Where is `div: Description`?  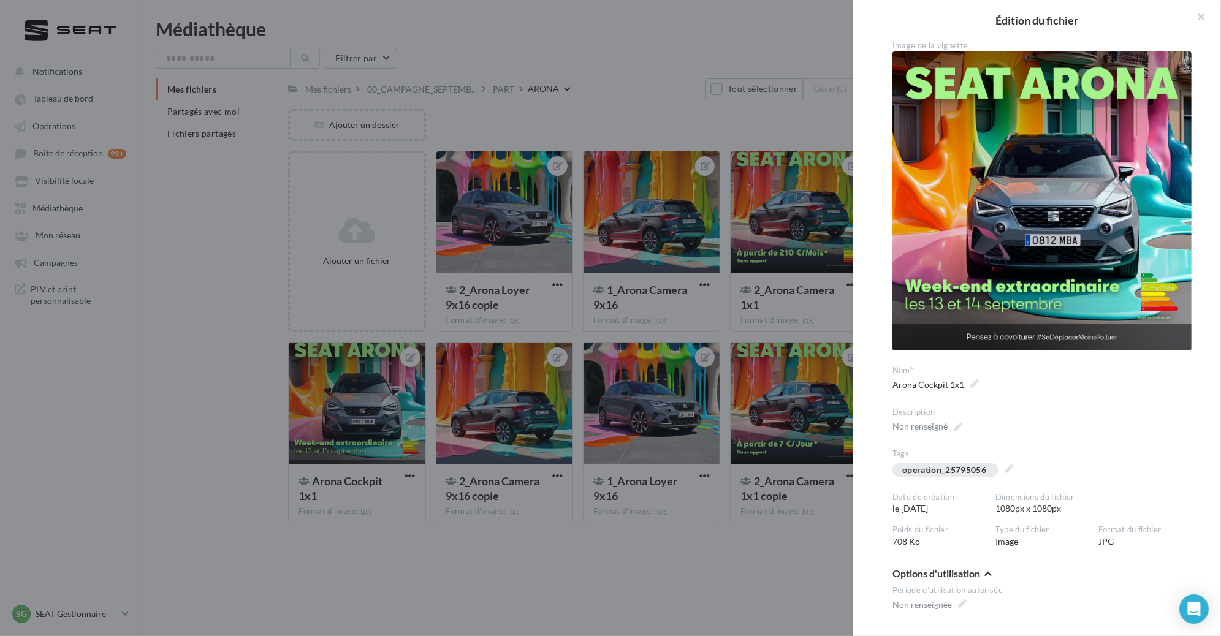 div: Description is located at coordinates (1042, 412).